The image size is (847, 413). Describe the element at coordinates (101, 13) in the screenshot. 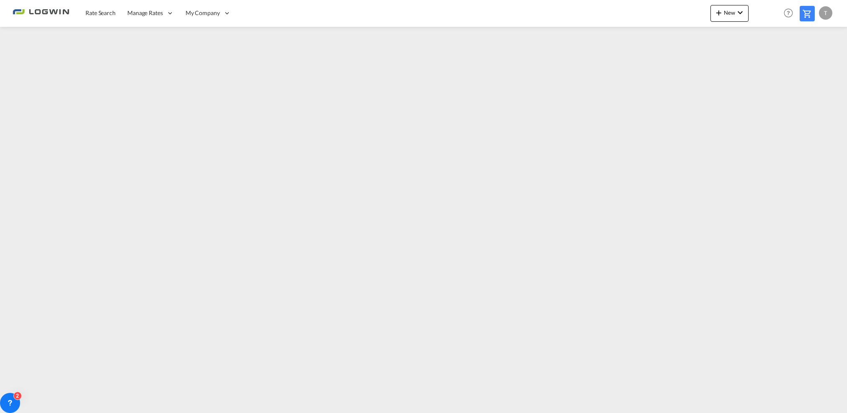

I see `span: Rate Search` at that location.